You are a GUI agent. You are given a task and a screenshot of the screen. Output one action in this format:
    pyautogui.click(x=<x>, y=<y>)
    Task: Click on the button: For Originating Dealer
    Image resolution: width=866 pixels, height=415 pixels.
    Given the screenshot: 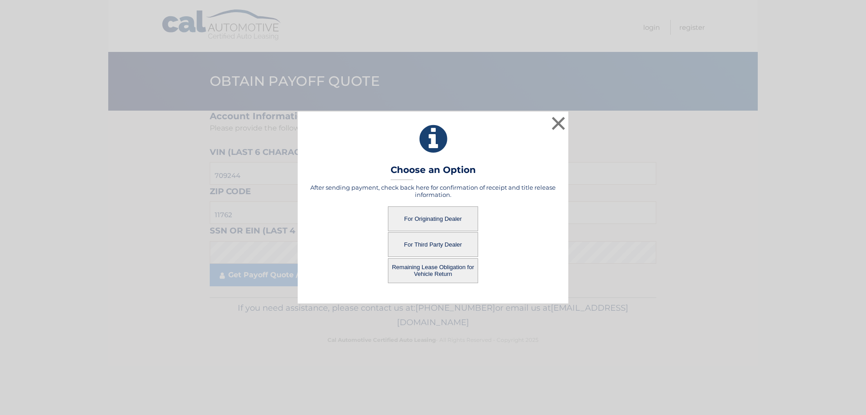 What is the action you would take?
    pyautogui.click(x=433, y=218)
    